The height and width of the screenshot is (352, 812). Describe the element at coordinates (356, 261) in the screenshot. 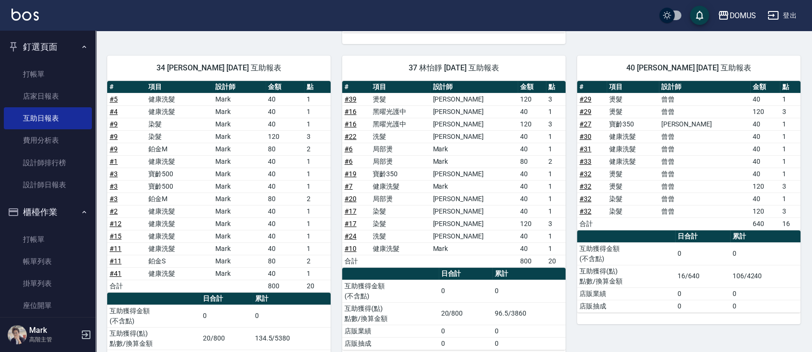

I see `td: 合計` at that location.